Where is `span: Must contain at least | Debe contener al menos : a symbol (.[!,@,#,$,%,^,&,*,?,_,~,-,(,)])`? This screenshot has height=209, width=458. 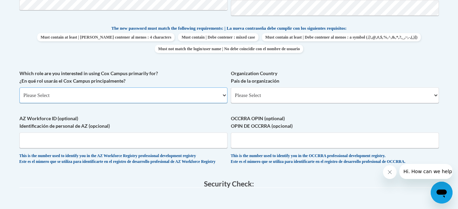
span: Must contain at least | Debe contener al menos : a symbol (.[!,@,#,$,%,^,&,*,?,_,~,-,(,)]) is located at coordinates (341, 37).